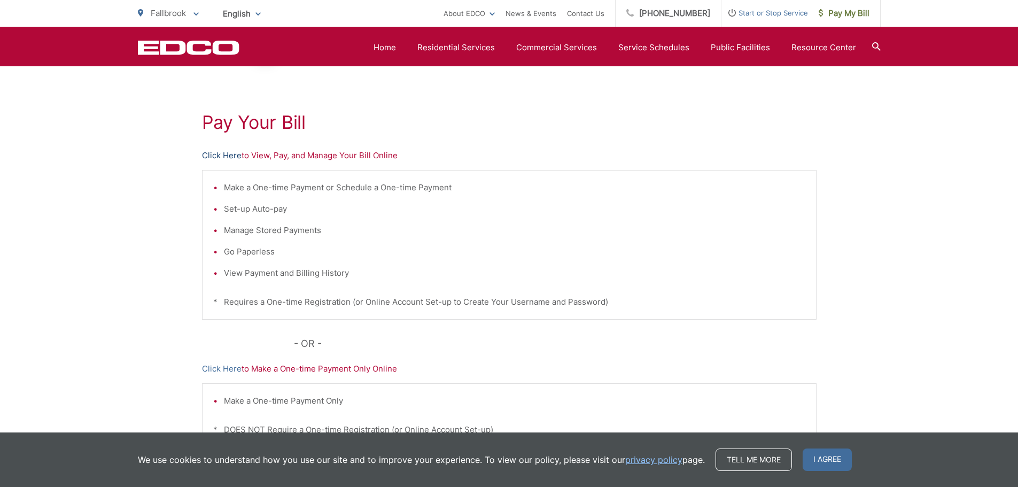 The image size is (1018, 487). Describe the element at coordinates (515, 209) in the screenshot. I see `li: Set-up Auto-pay` at that location.